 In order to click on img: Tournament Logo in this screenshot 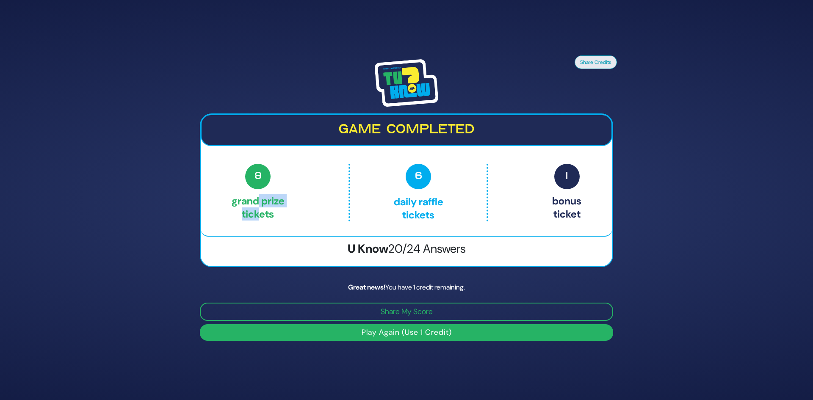, I will do `click(406, 83)`.